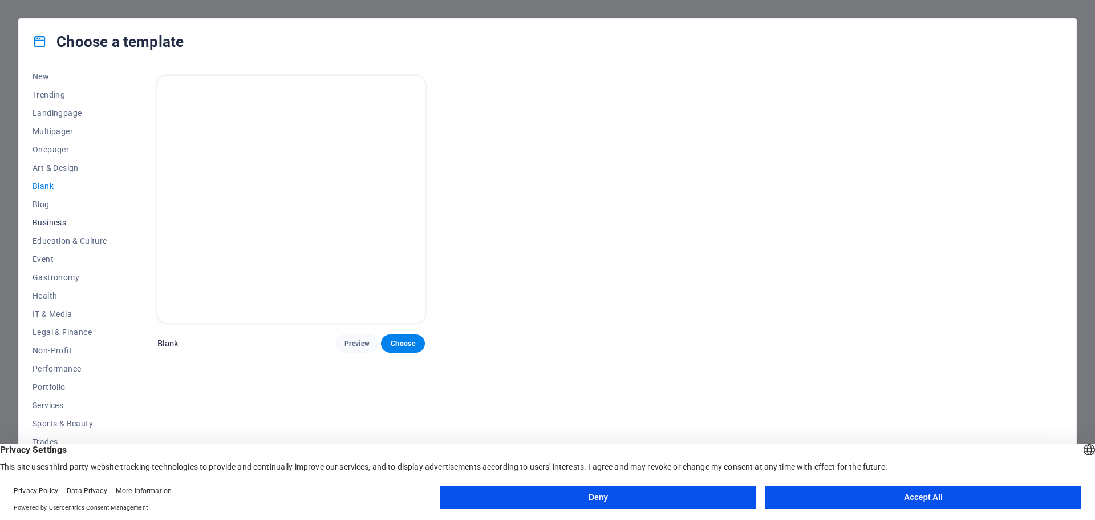  I want to click on span: Gastronomy, so click(70, 277).